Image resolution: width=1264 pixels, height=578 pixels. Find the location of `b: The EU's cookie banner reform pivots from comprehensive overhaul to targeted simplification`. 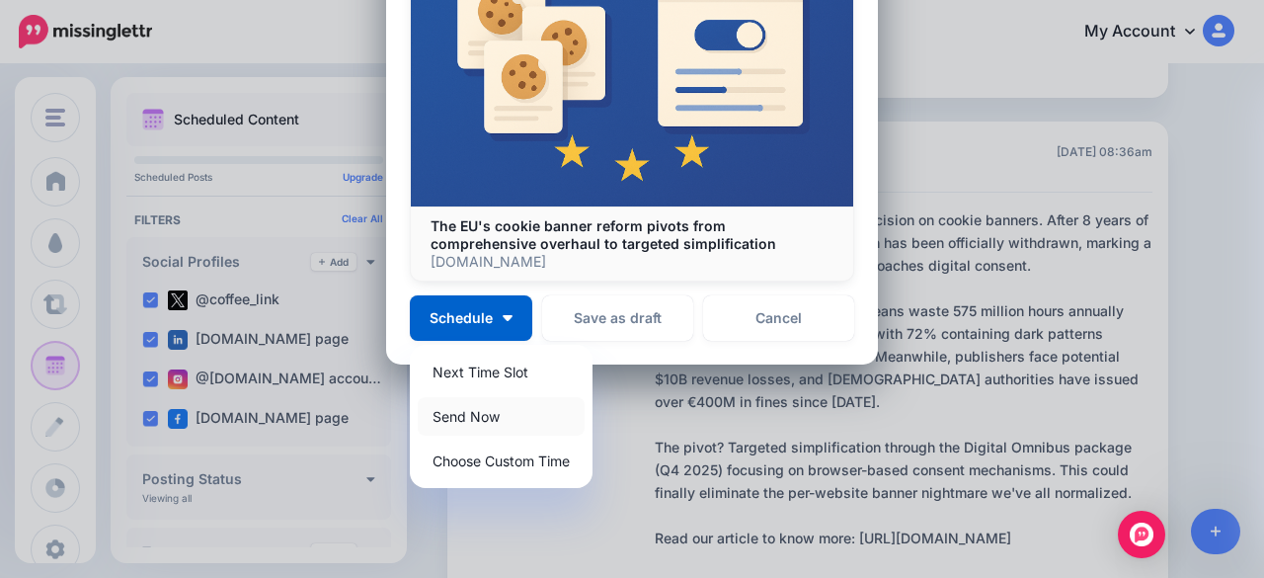

b: The EU's cookie banner reform pivots from comprehensive overhaul to targeted simplification is located at coordinates (603, 234).